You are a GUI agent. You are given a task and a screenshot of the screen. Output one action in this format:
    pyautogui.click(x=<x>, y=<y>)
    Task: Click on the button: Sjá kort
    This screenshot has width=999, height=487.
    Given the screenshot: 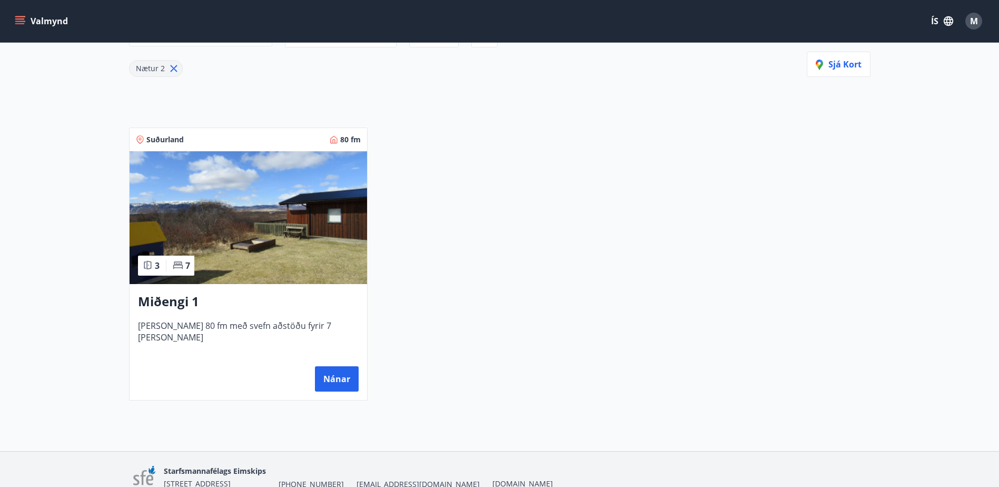 What is the action you would take?
    pyautogui.click(x=838, y=64)
    